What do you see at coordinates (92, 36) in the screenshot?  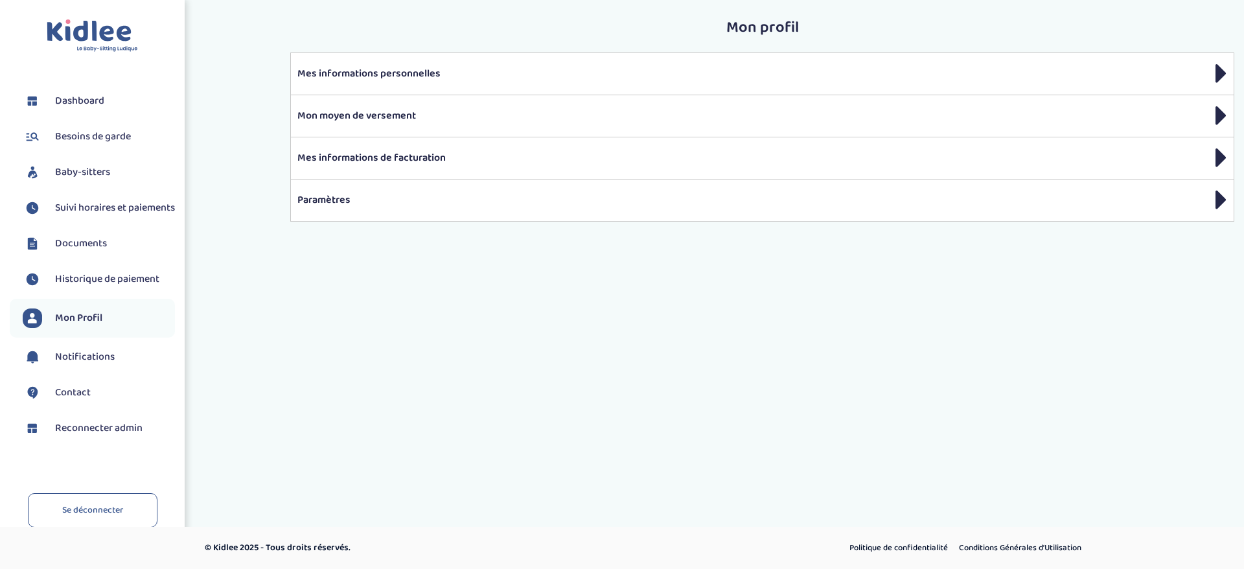 I see `img: logo.svg` at bounding box center [92, 36].